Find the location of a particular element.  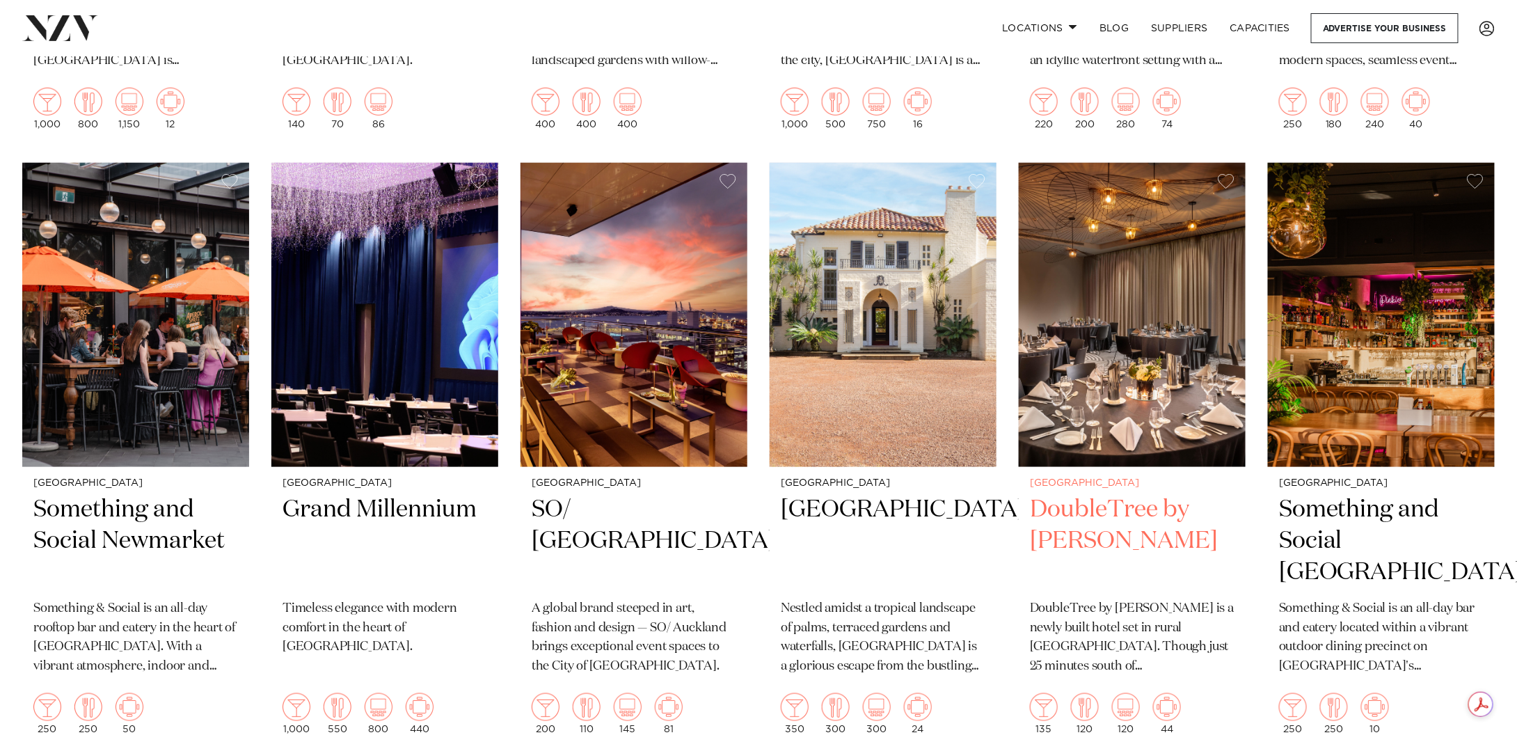

div: 40 is located at coordinates (1416, 109).